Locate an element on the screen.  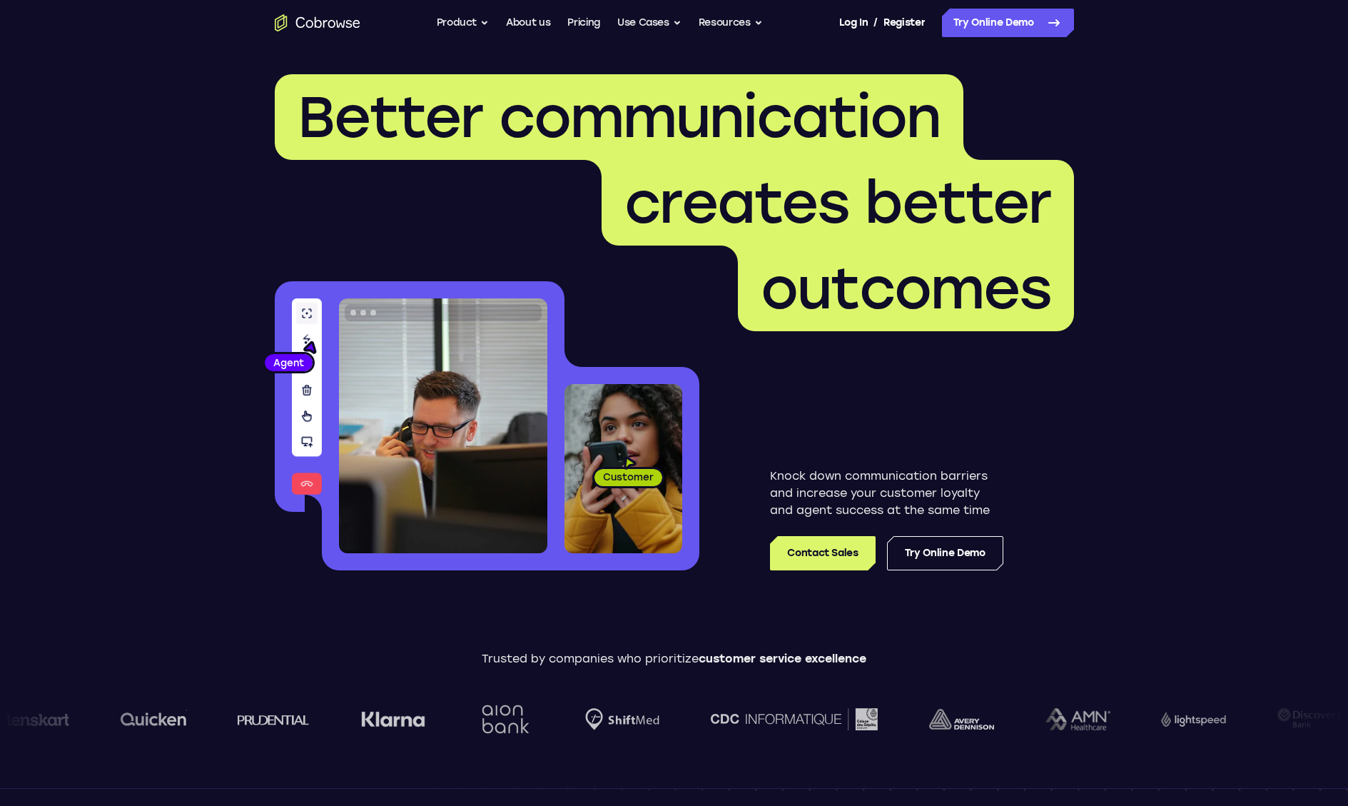
img: CDC Informatique is located at coordinates (794, 718).